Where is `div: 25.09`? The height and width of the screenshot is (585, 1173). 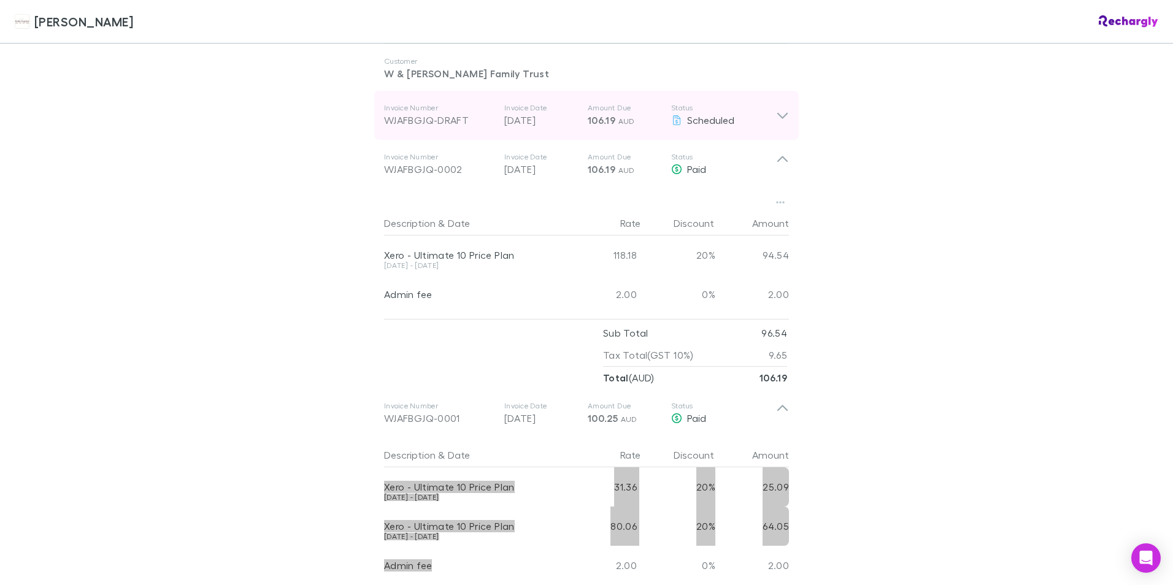
div: 25.09 is located at coordinates (752, 487).